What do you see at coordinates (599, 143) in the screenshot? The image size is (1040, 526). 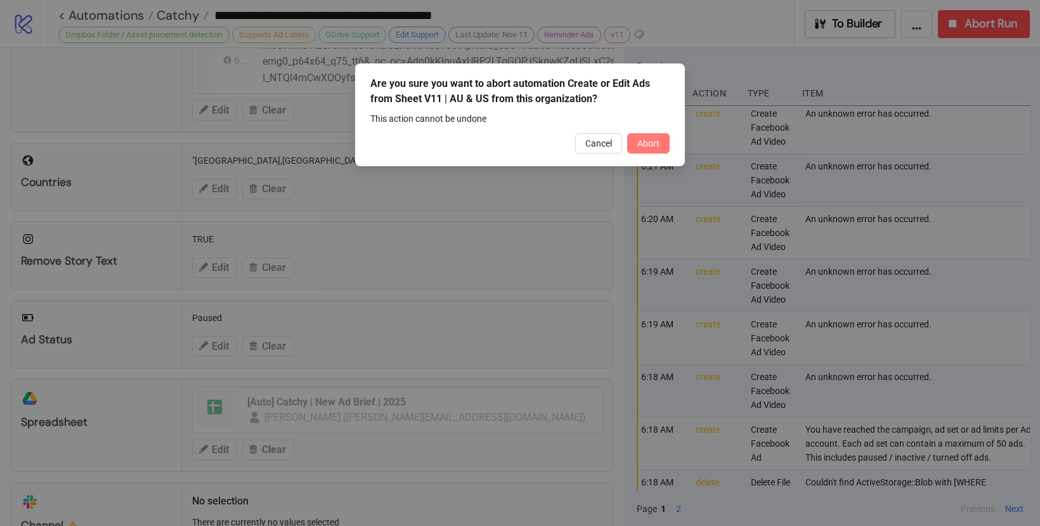 I see `span: Cancel` at bounding box center [599, 143].